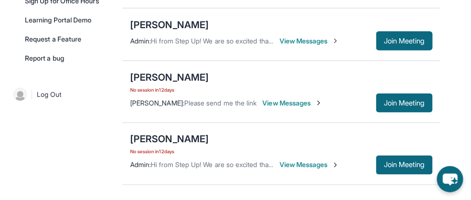  Describe the element at coordinates (220, 103) in the screenshot. I see `span: Please send me the link` at that location.